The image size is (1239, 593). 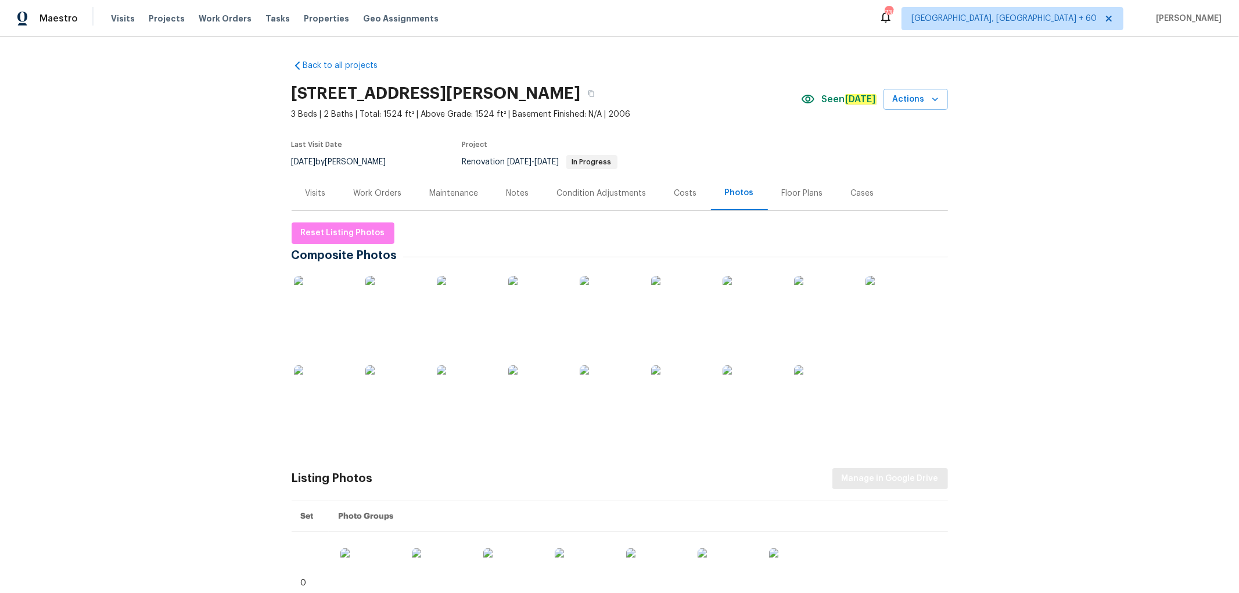 I want to click on span: Renovation, so click(x=540, y=162).